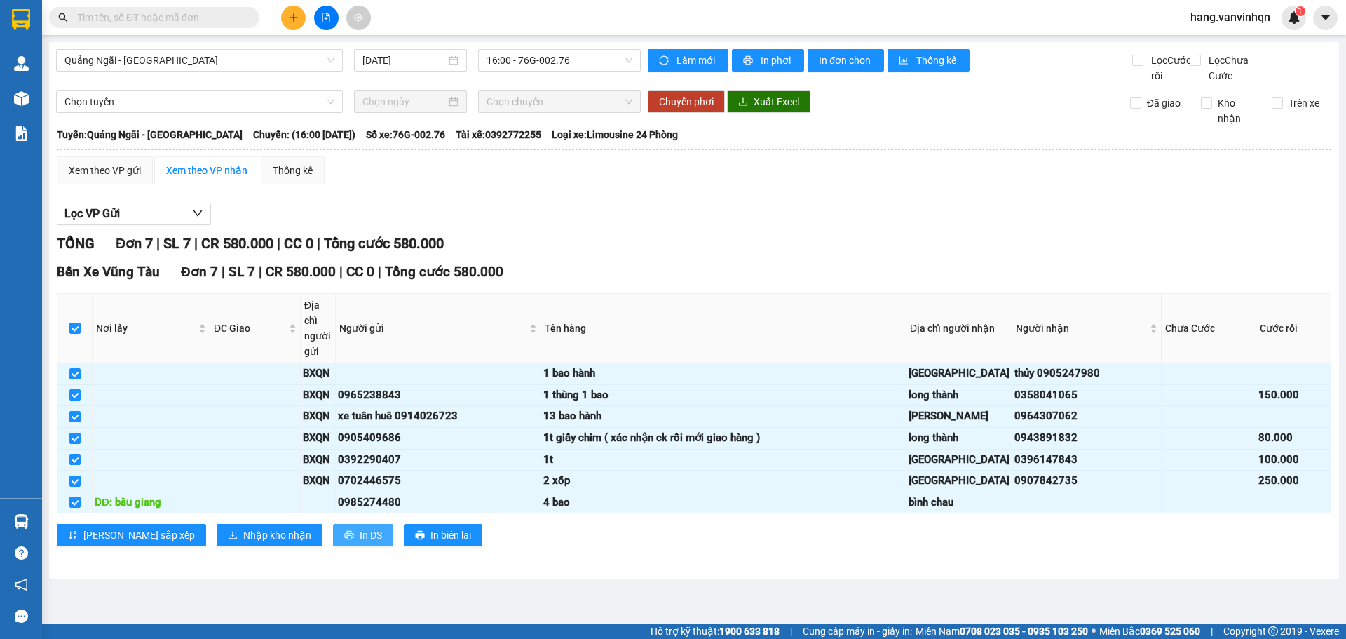  What do you see at coordinates (1325, 18) in the screenshot?
I see `button: caret-down` at bounding box center [1325, 18].